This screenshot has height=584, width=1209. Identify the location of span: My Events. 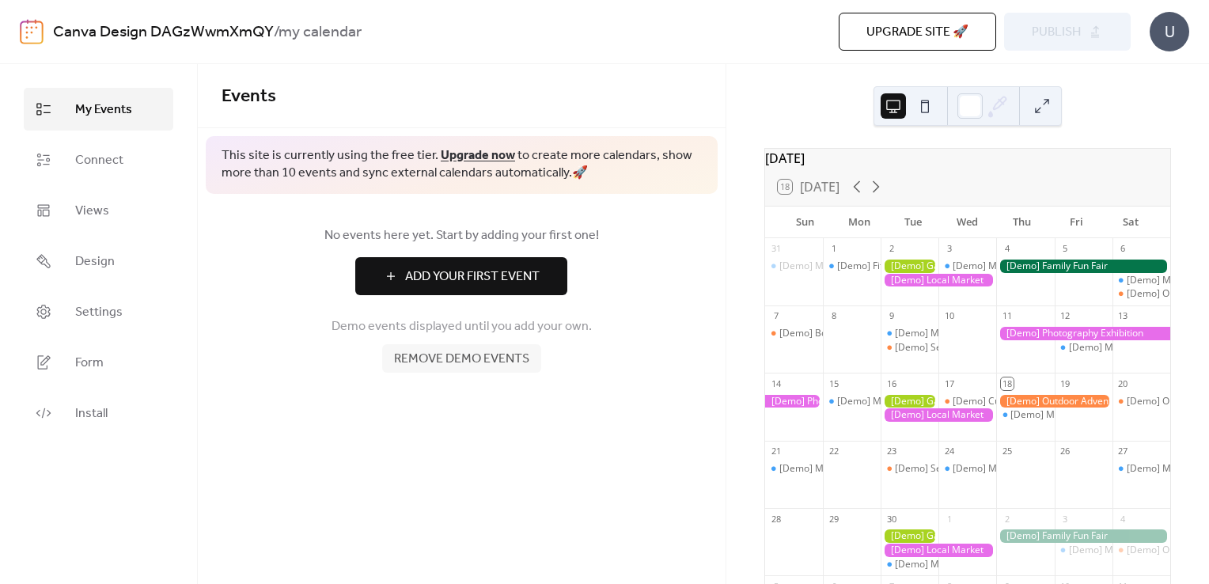
(104, 110).